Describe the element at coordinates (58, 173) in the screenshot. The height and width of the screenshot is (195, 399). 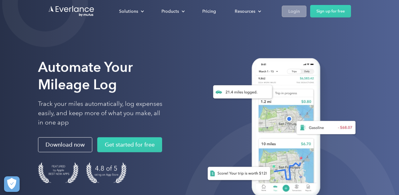
I see `img: Badge for Featured by Apple Best New Apps` at that location.